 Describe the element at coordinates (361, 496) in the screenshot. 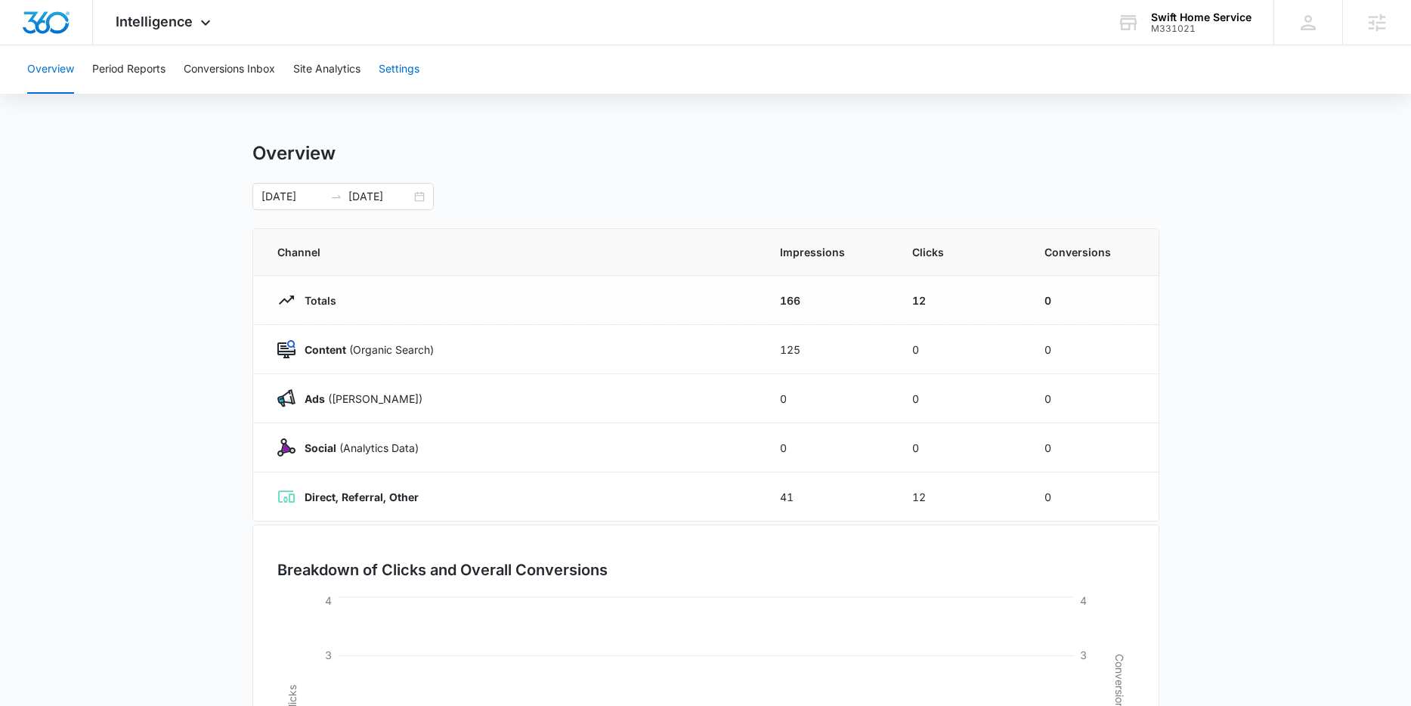

I see `strong: Direct, Referral, Other` at that location.